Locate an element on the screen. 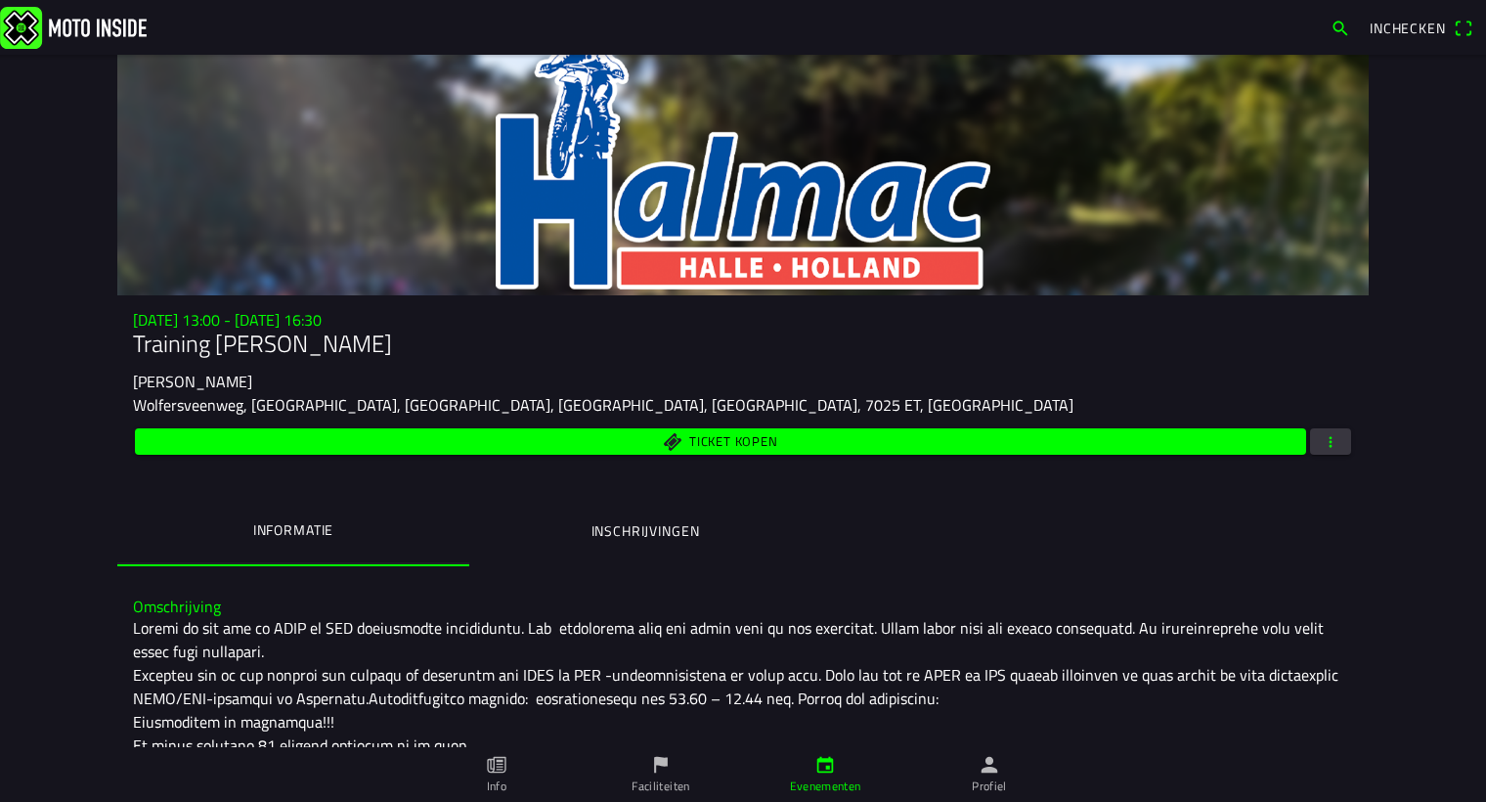  ion-label: Evenementen is located at coordinates (825, 786).